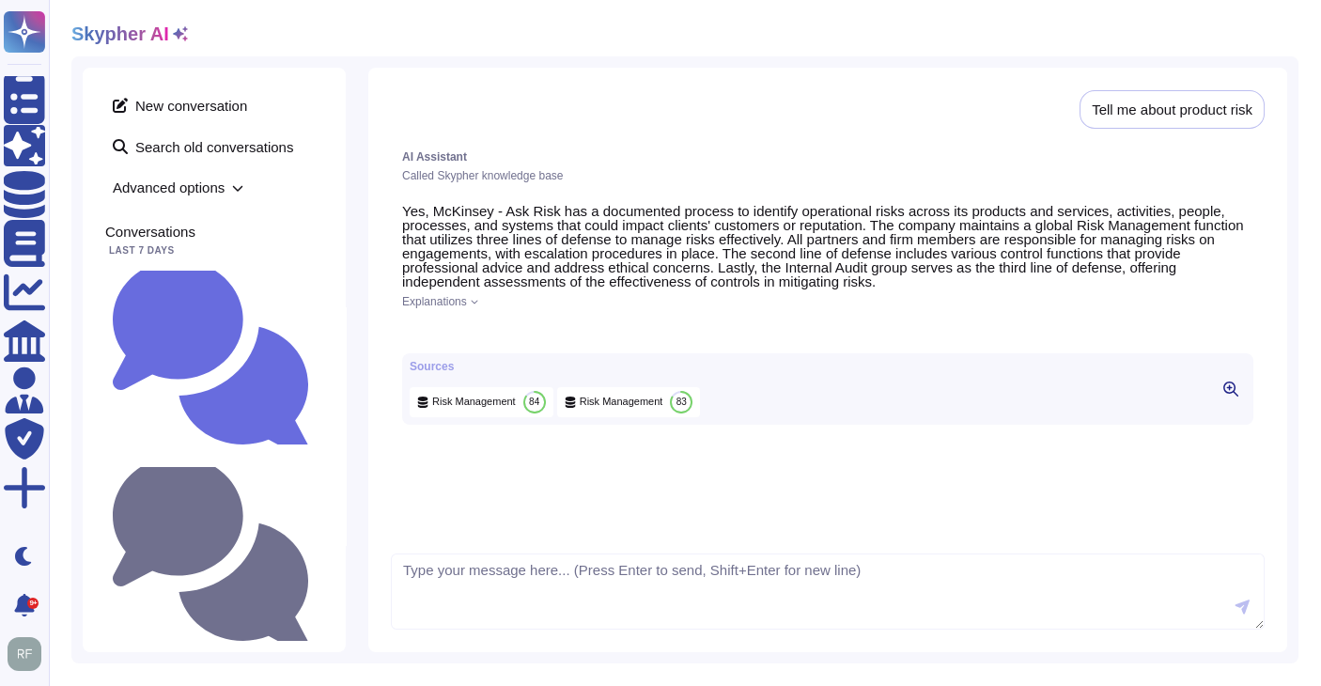  I want to click on h2: Skypher AI, so click(120, 34).